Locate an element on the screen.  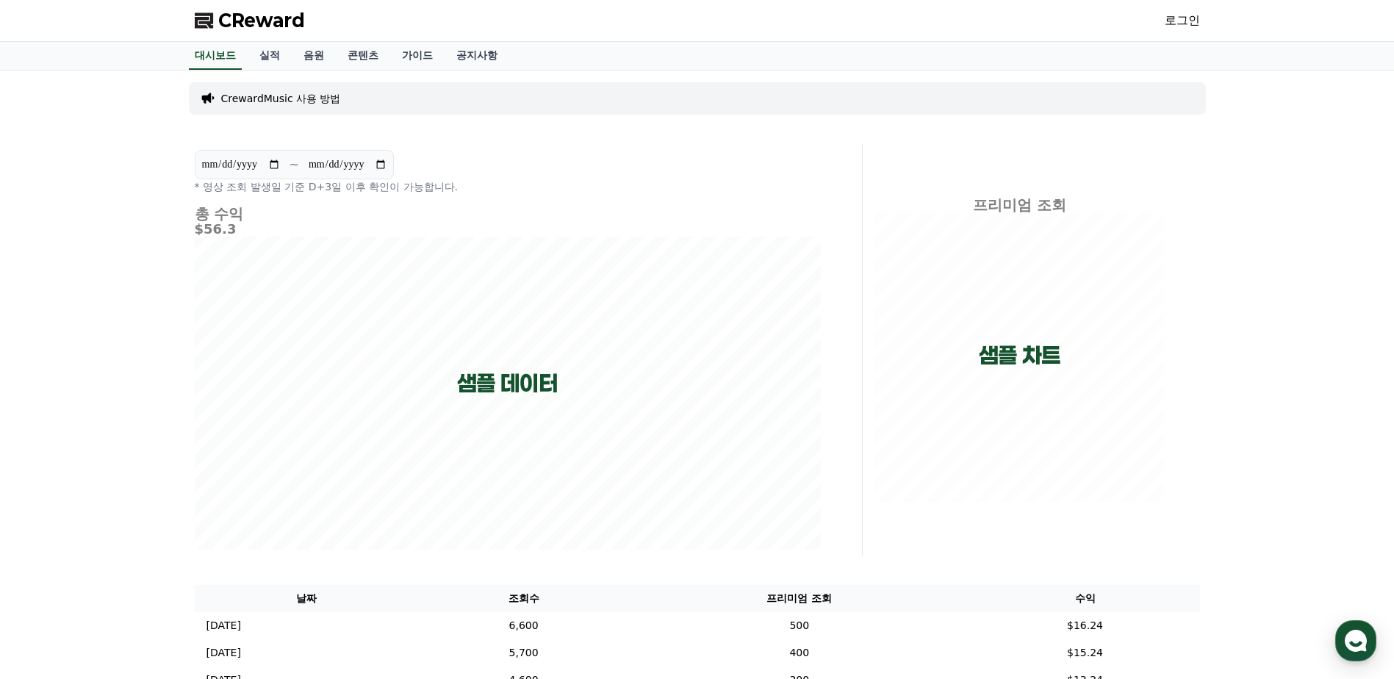
a: 공지사항 is located at coordinates (477, 56).